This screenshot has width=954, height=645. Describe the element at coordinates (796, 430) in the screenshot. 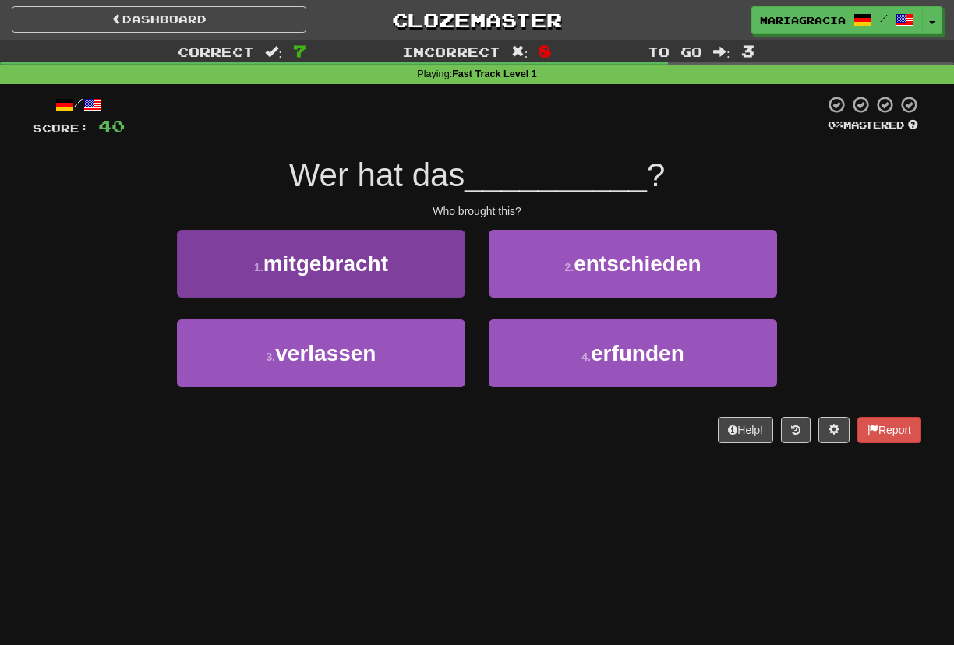

I see `button: Round history (alt+y)` at that location.